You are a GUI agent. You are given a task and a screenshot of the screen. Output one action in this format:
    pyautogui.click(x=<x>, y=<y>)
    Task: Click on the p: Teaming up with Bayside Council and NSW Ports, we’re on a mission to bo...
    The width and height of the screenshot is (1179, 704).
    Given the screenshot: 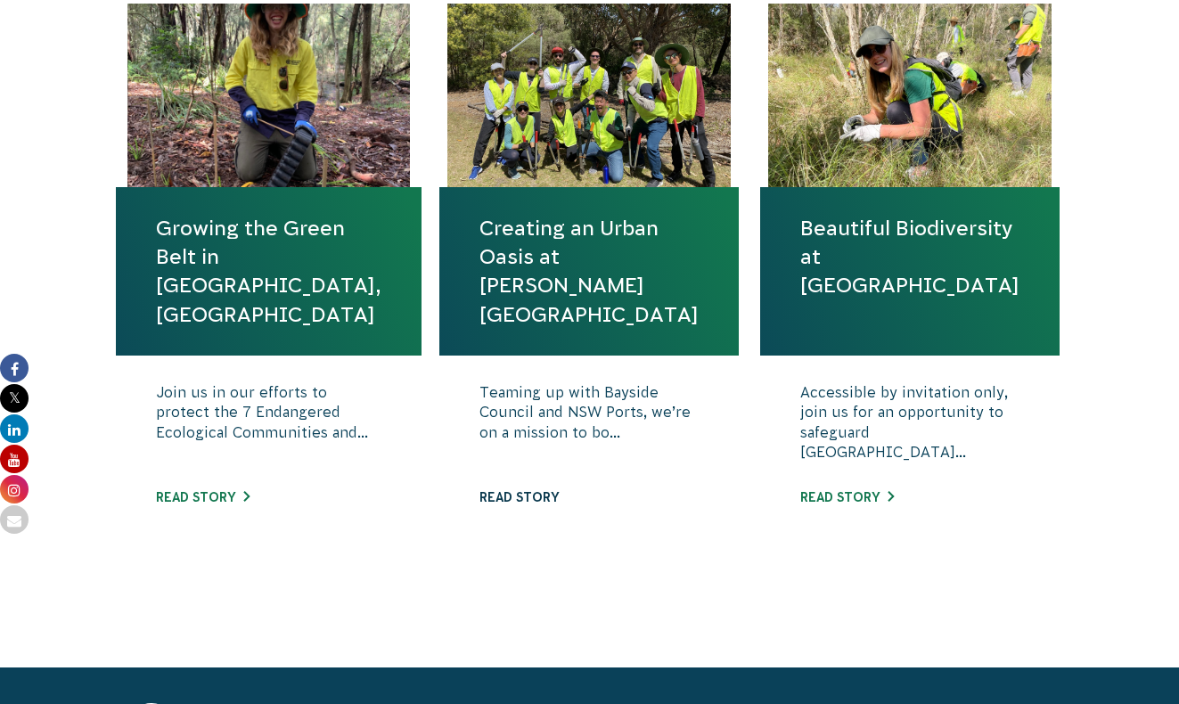 What is the action you would take?
    pyautogui.click(x=589, y=427)
    